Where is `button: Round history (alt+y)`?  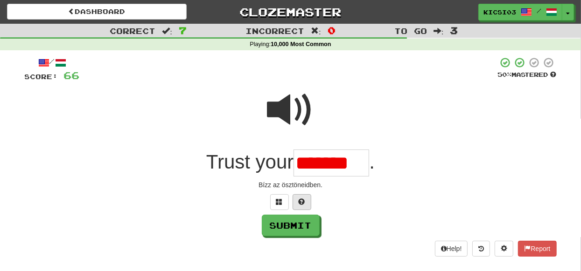
button: Round history (alt+y) is located at coordinates (481, 249).